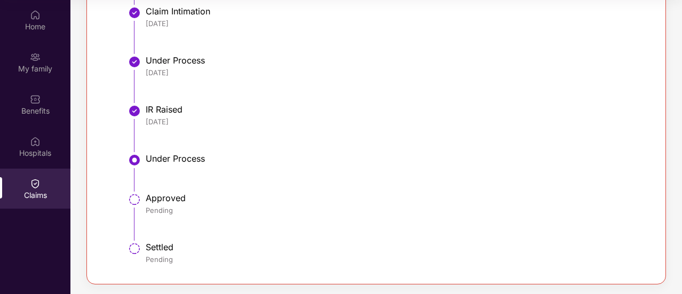 The width and height of the screenshot is (682, 294). Describe the element at coordinates (394, 247) in the screenshot. I see `div: Settled` at that location.